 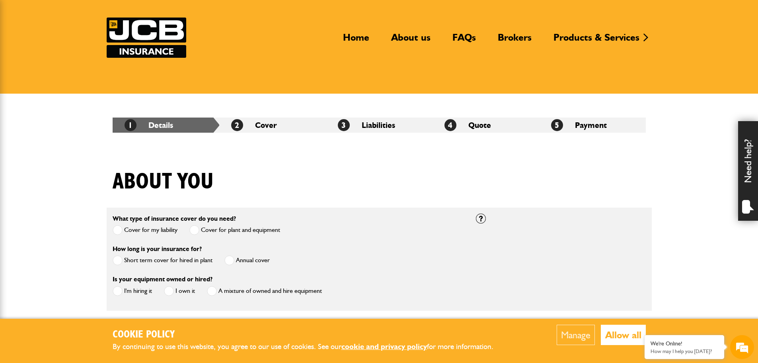 What do you see at coordinates (310, 334) in the screenshot?
I see `h2: Cookie Policy` at bounding box center [310, 334].